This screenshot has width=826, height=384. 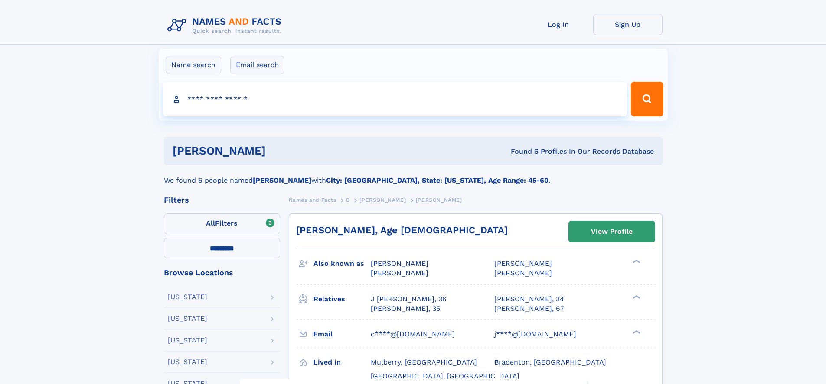 What do you see at coordinates (257, 65) in the screenshot?
I see `label: Email search` at bounding box center [257, 65].